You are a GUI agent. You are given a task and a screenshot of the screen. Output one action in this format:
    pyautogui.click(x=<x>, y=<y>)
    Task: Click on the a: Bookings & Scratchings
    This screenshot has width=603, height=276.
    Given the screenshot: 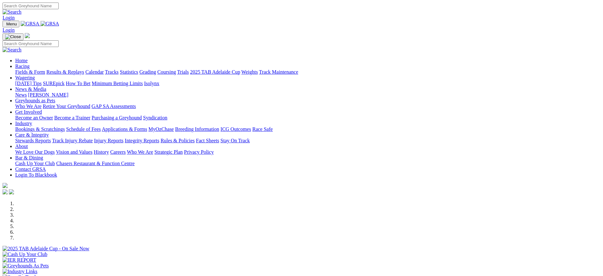 What is the action you would take?
    pyautogui.click(x=40, y=129)
    